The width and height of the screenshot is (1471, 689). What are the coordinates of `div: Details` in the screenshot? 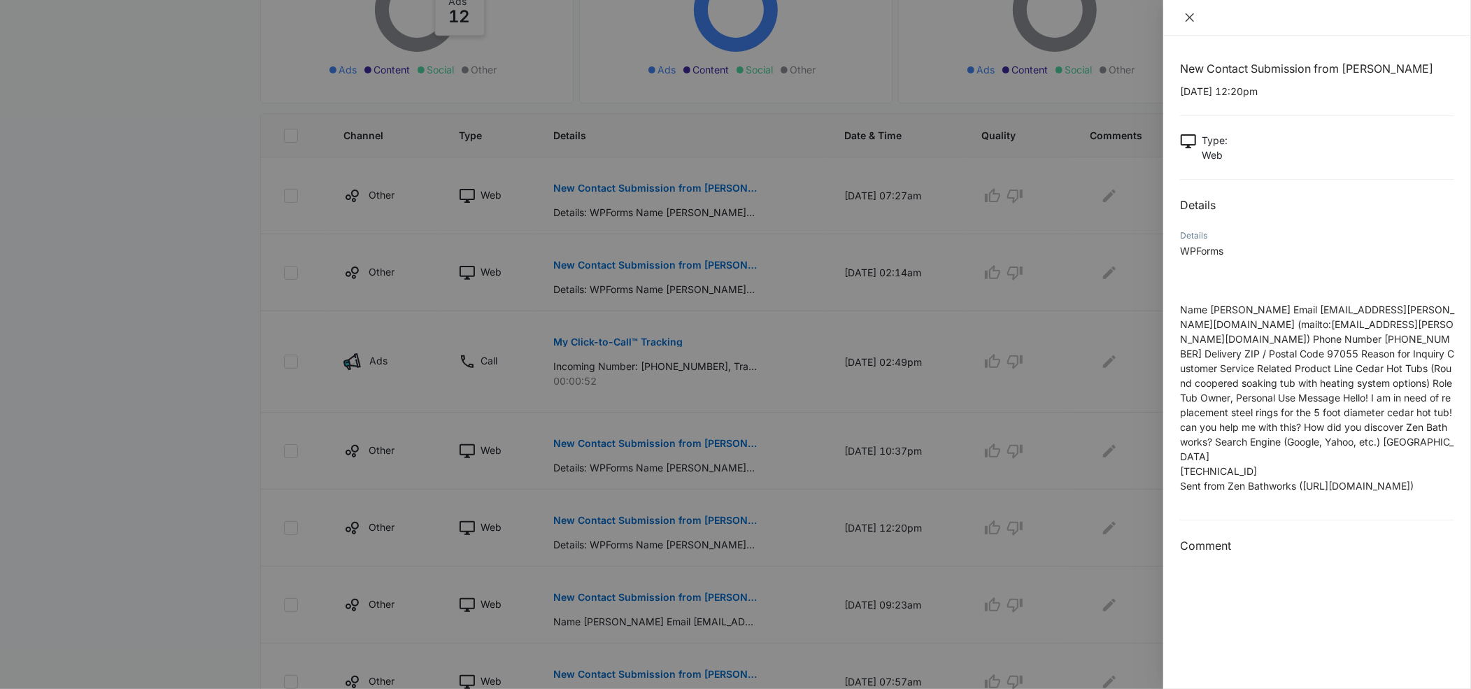 It's located at (1317, 236).